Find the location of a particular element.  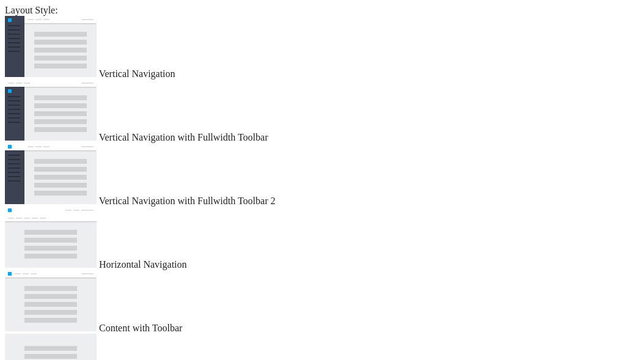

span: Content with Toolbar is located at coordinates (141, 328).